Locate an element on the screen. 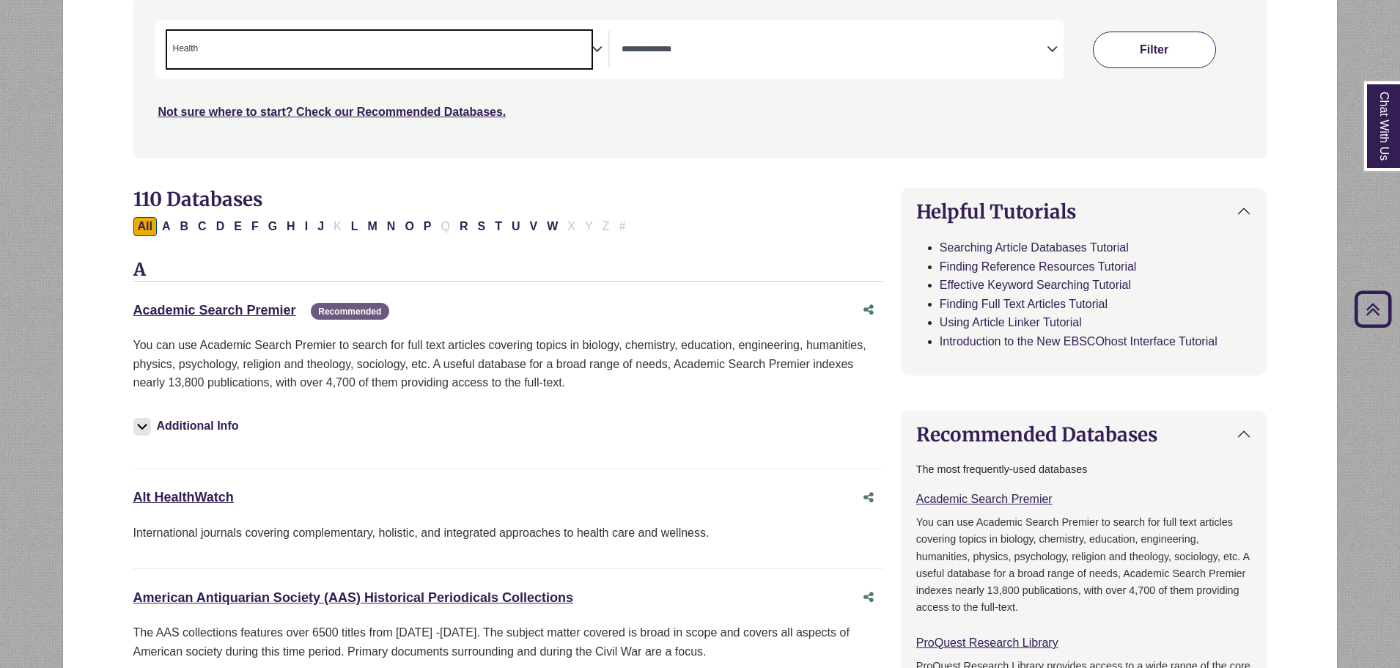 The width and height of the screenshot is (1400, 668). button: Filter Results U is located at coordinates (516, 226).